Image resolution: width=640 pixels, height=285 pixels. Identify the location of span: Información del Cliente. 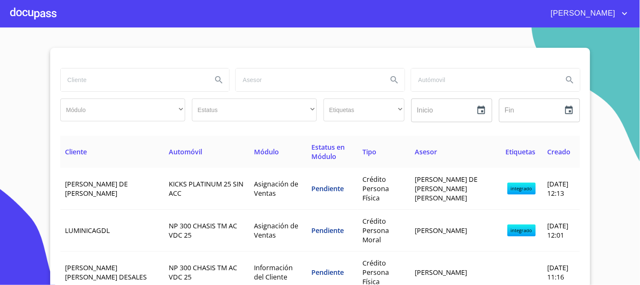
(274, 272).